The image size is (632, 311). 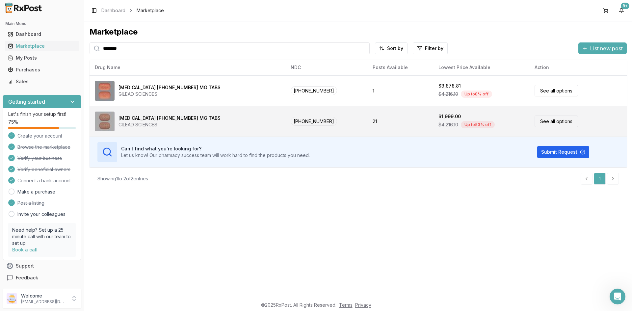 What do you see at coordinates (42, 70) in the screenshot?
I see `div: Purchases` at bounding box center [42, 70].